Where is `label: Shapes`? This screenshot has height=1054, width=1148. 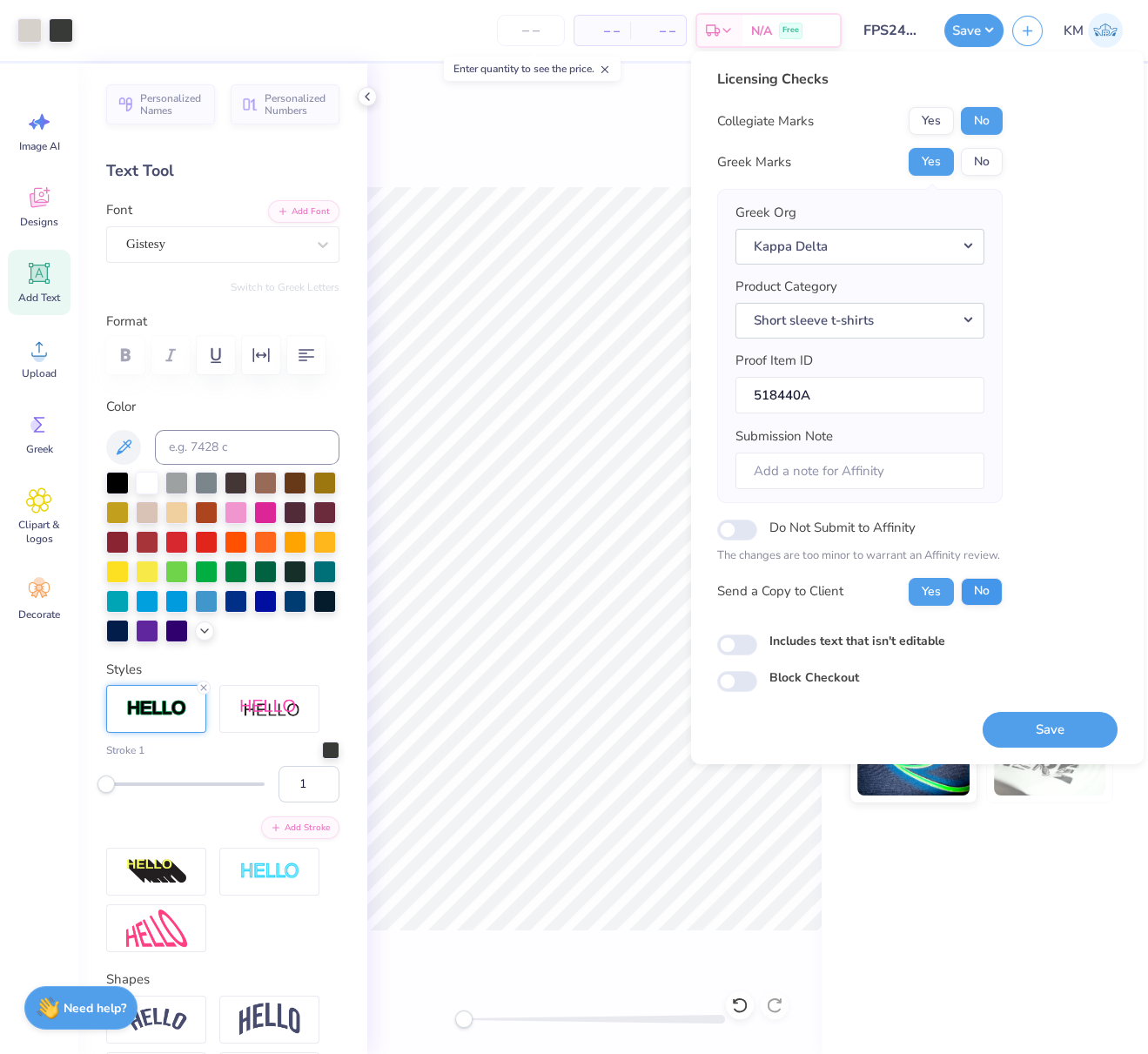
label: Shapes is located at coordinates (128, 980).